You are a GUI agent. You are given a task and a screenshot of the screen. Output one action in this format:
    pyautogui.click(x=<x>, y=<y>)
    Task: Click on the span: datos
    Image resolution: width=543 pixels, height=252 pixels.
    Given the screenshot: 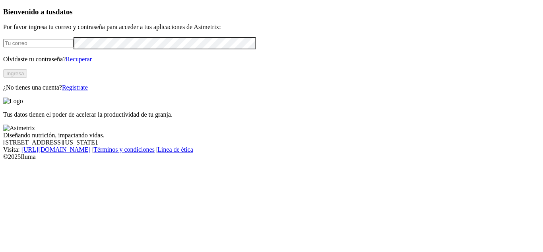 What is the action you would take?
    pyautogui.click(x=64, y=12)
    